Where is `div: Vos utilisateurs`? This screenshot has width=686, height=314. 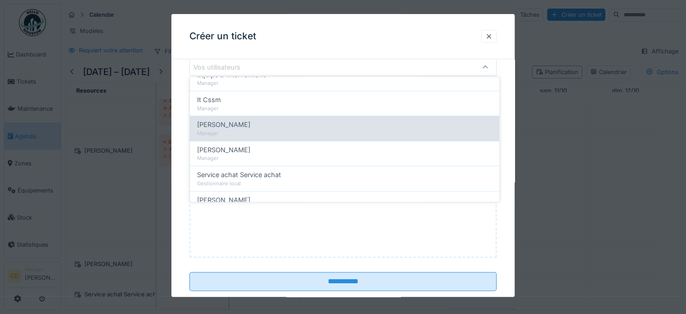 div: Vos utilisateurs is located at coordinates (223, 67).